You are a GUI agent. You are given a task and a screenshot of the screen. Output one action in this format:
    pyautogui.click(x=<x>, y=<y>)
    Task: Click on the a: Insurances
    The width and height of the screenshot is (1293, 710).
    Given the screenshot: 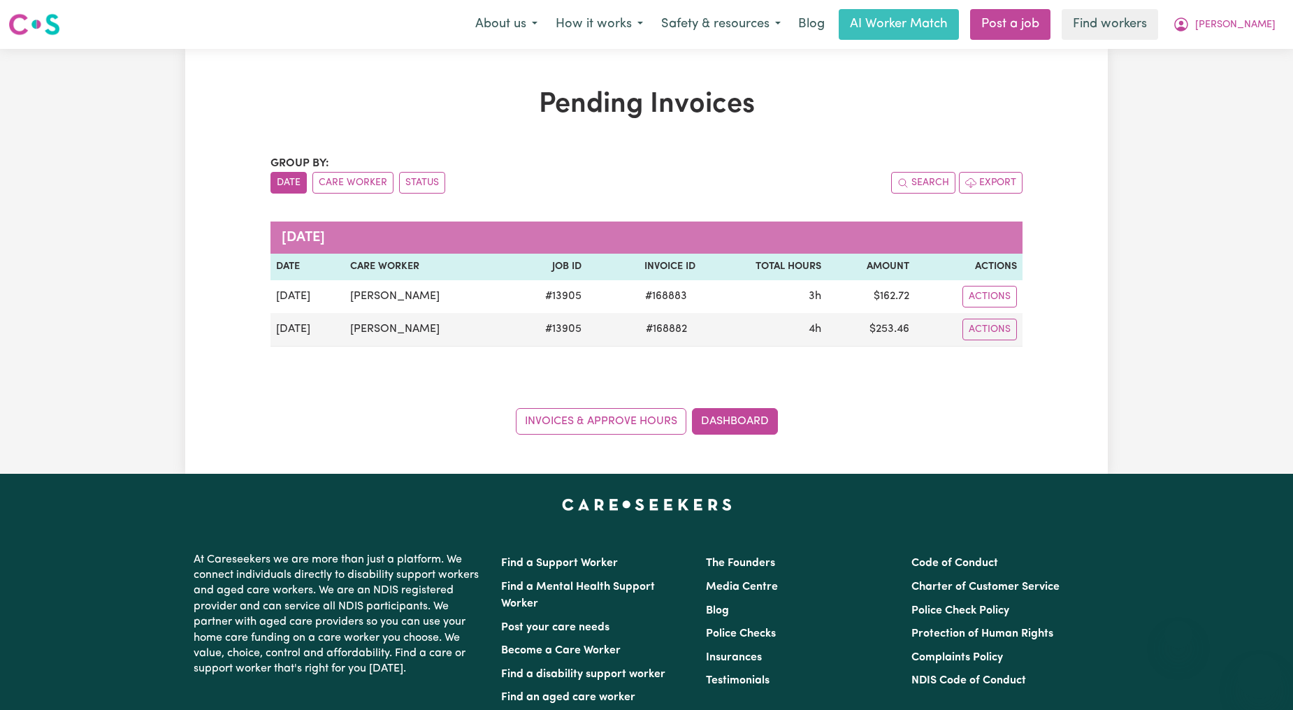 What is the action you would take?
    pyautogui.click(x=734, y=658)
    